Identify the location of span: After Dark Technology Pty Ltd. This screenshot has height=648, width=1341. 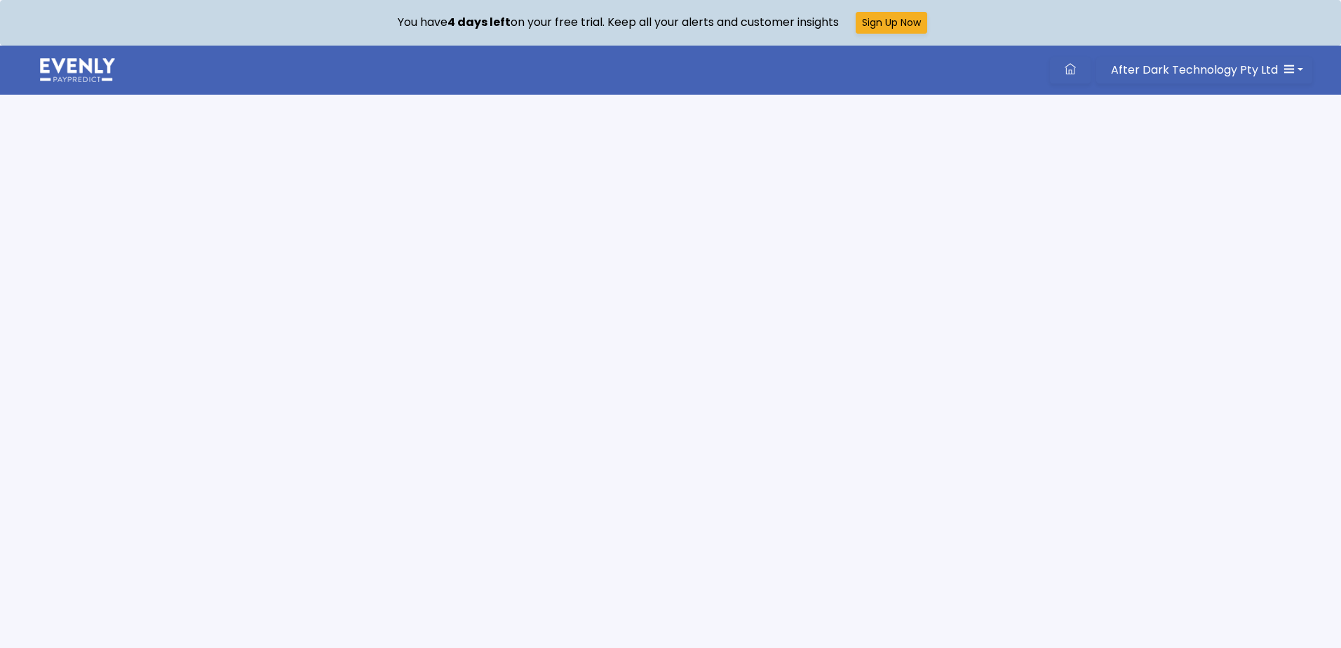
(1194, 69).